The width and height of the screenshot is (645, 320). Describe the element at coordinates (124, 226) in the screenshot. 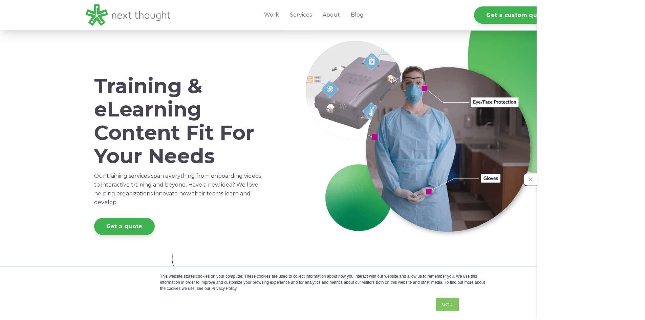

I see `a: Get a quote` at that location.